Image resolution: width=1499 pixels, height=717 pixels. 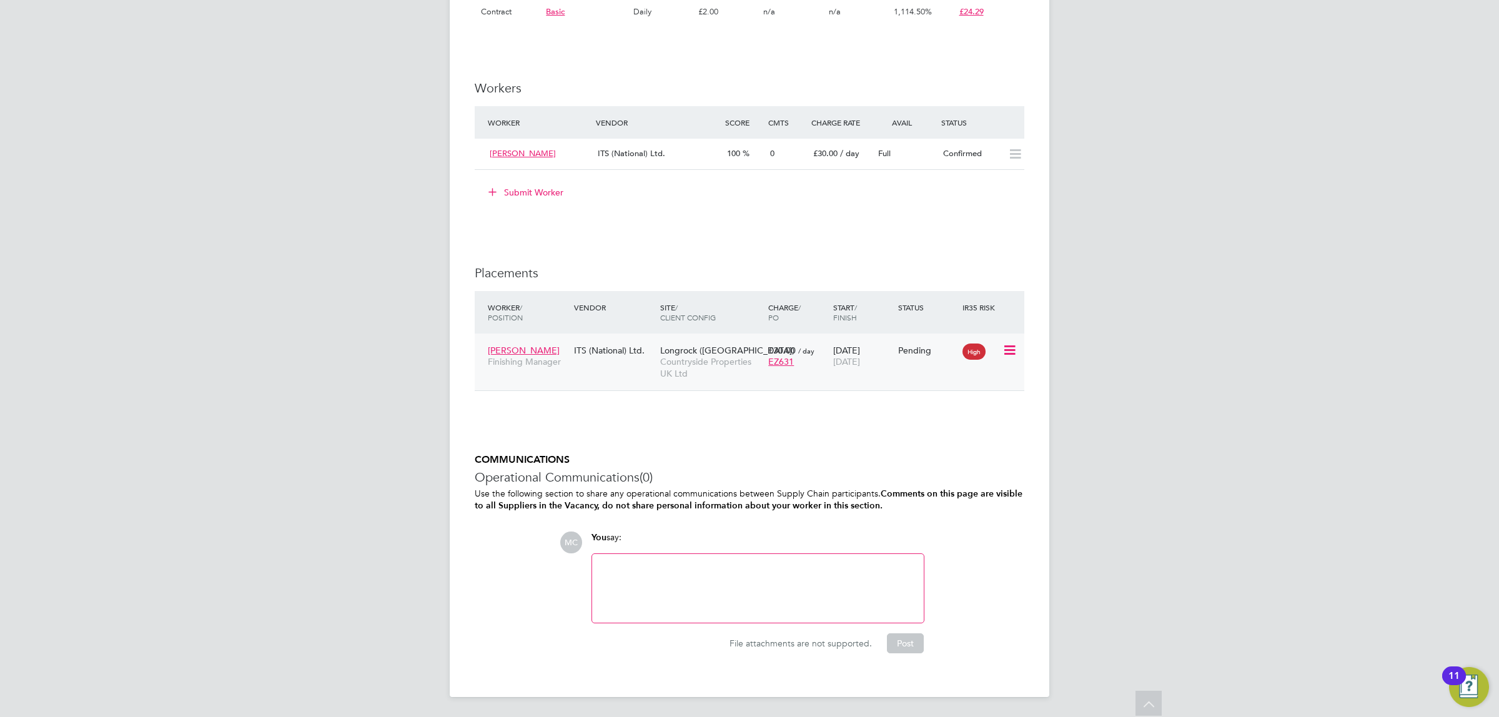 I want to click on span: High, so click(x=974, y=352).